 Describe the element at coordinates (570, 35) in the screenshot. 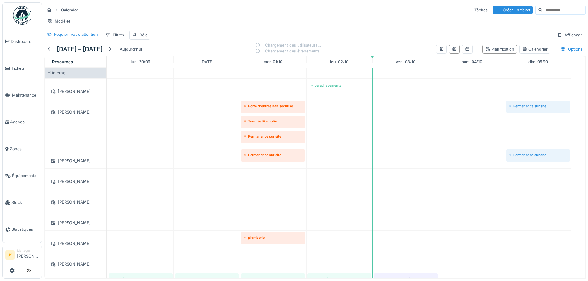

I see `div: Affichage` at that location.